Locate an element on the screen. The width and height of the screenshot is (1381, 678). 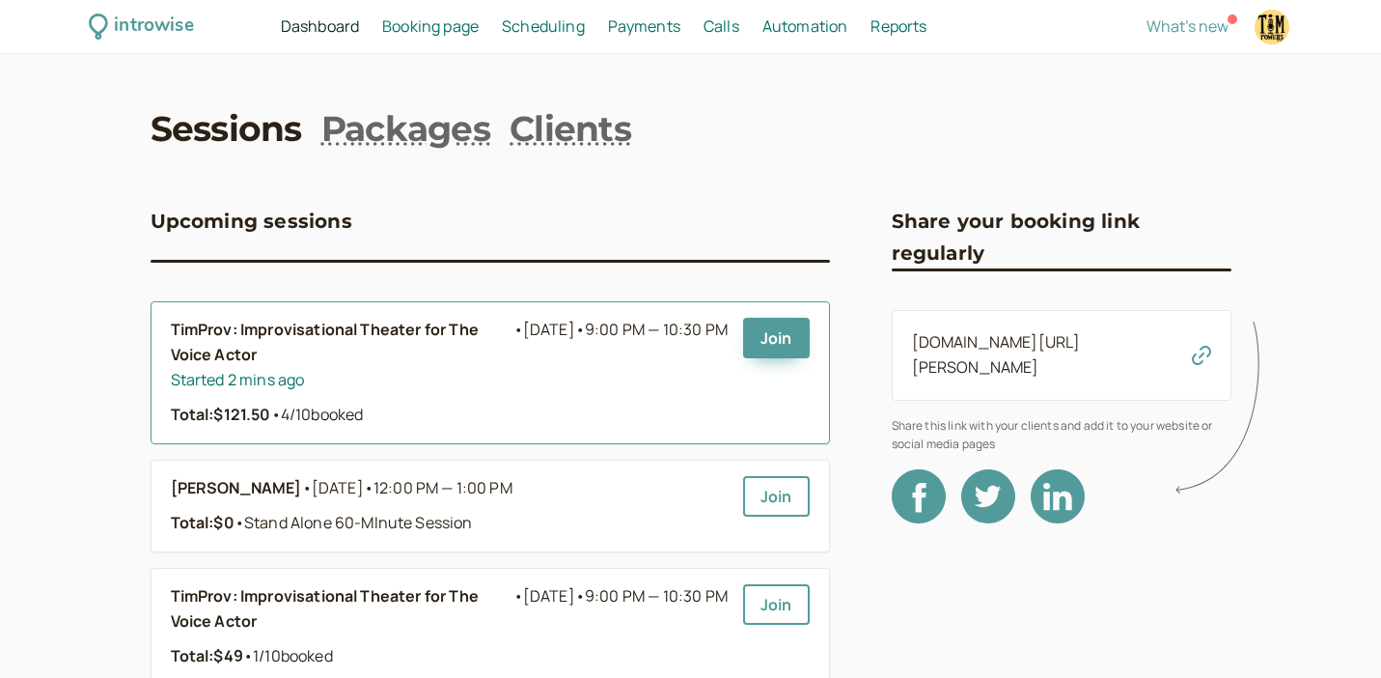
span: 4 / 10 booked is located at coordinates (318, 414).